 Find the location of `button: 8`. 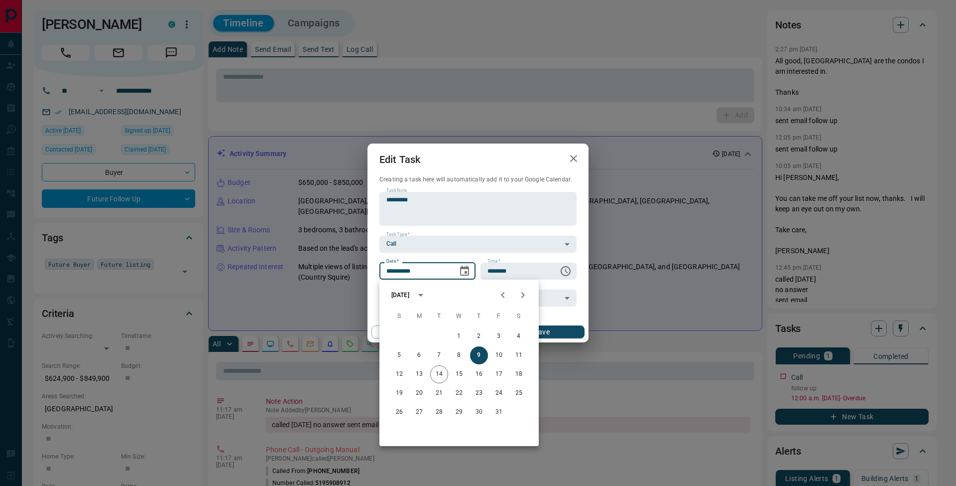

button: 8 is located at coordinates (459, 355).